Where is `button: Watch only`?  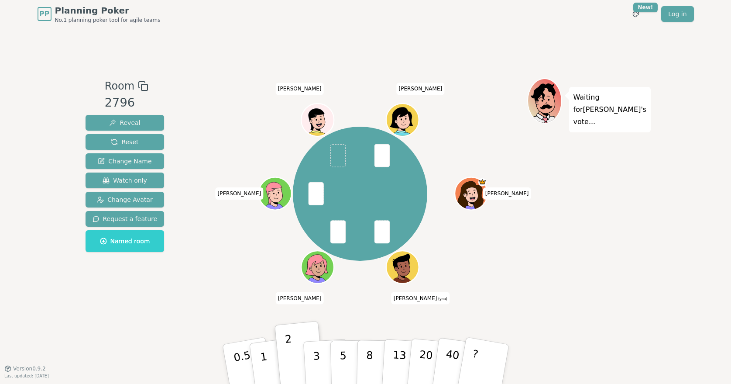 button: Watch only is located at coordinates (125, 180).